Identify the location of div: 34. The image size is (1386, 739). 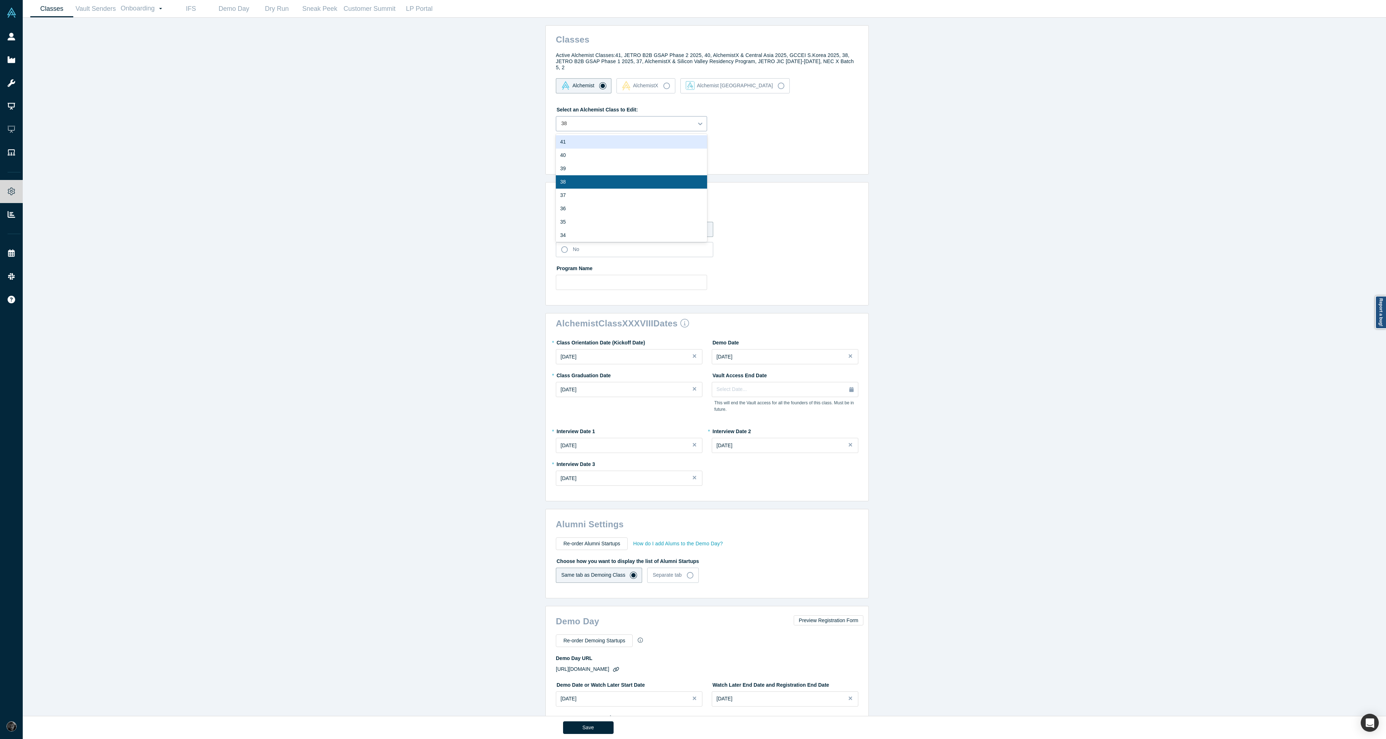
(631, 235).